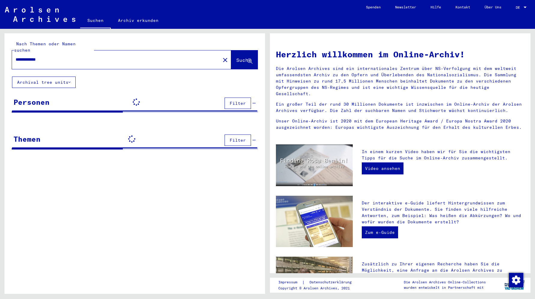 This screenshot has height=299, width=535. What do you see at coordinates (27, 139) in the screenshot?
I see `div: Themen` at bounding box center [27, 139].